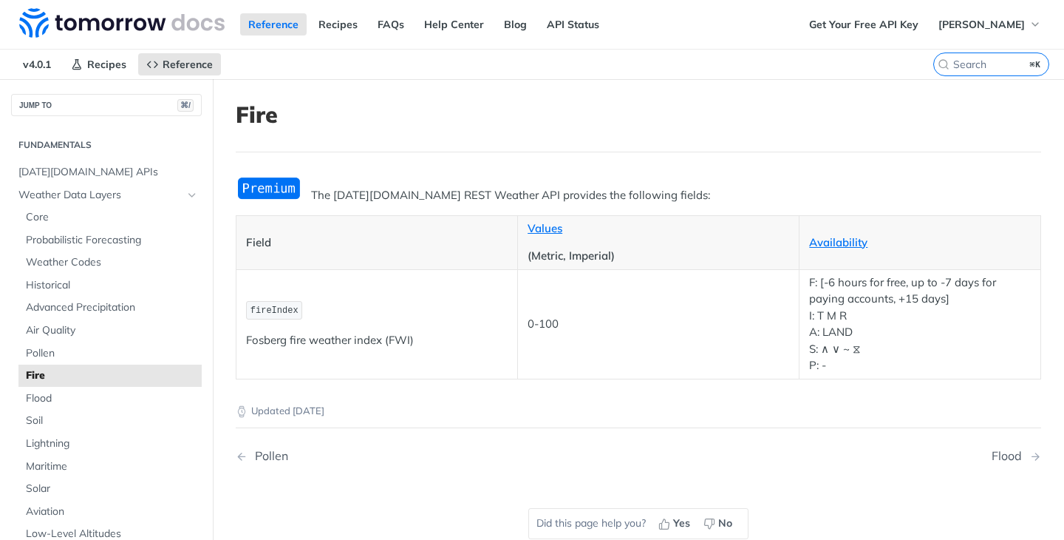 This screenshot has height=540, width=1064. What do you see at coordinates (110, 398) in the screenshot?
I see `a: Flood` at bounding box center [110, 398].